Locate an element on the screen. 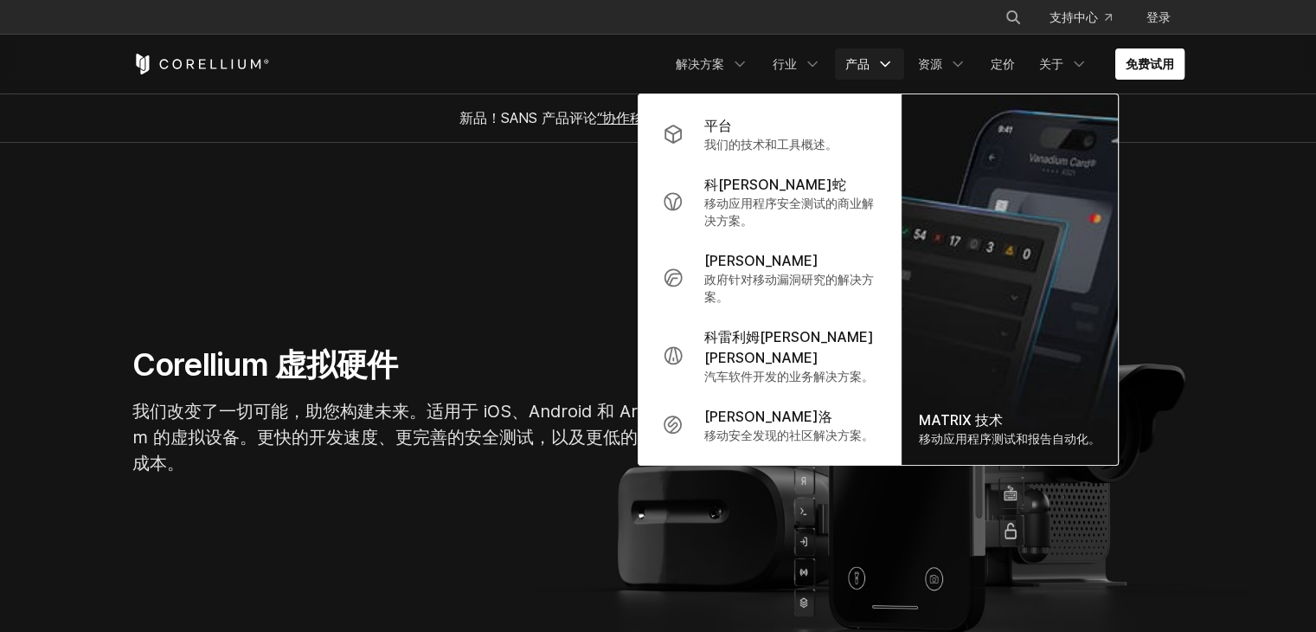 The height and width of the screenshot is (632, 1316). font: 移动安全发现的社区解决方案。 is located at coordinates (789, 434).